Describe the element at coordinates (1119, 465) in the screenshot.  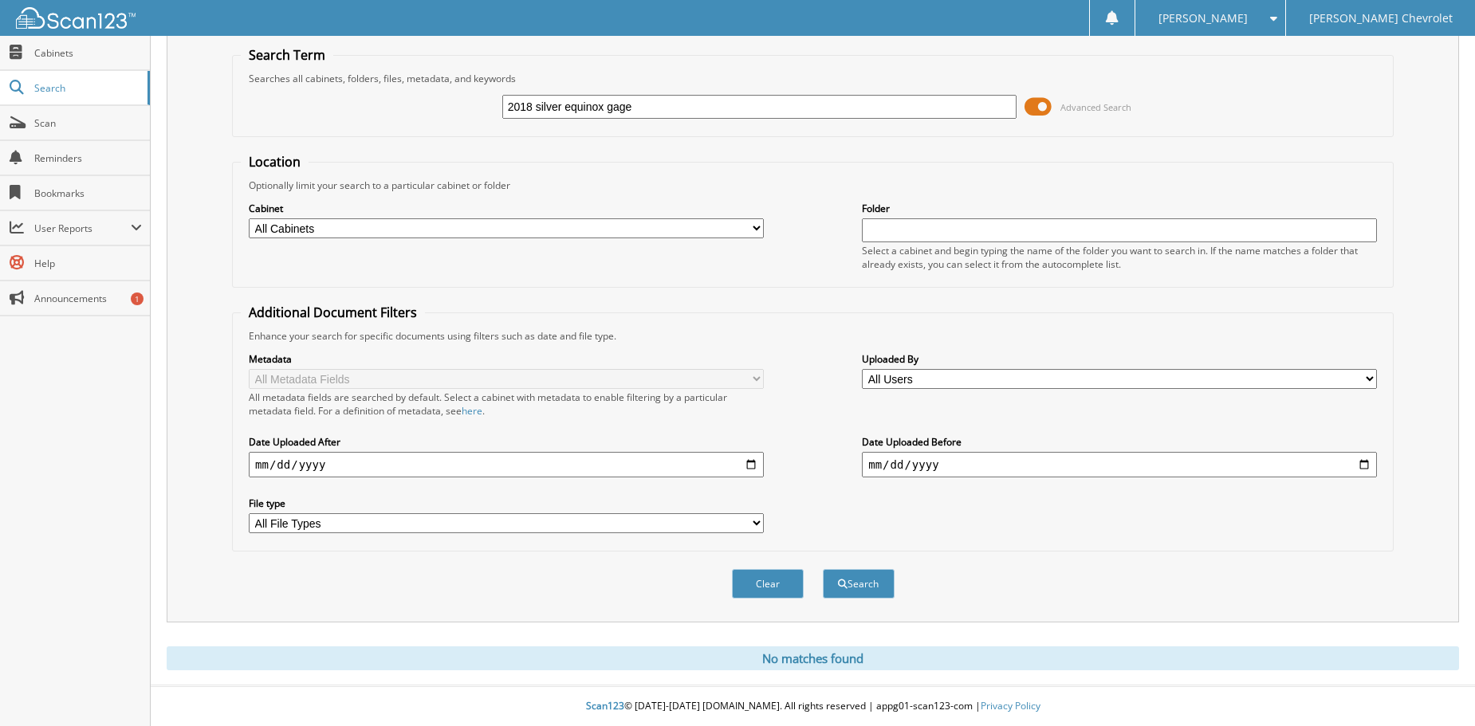
I see `input: end` at that location.